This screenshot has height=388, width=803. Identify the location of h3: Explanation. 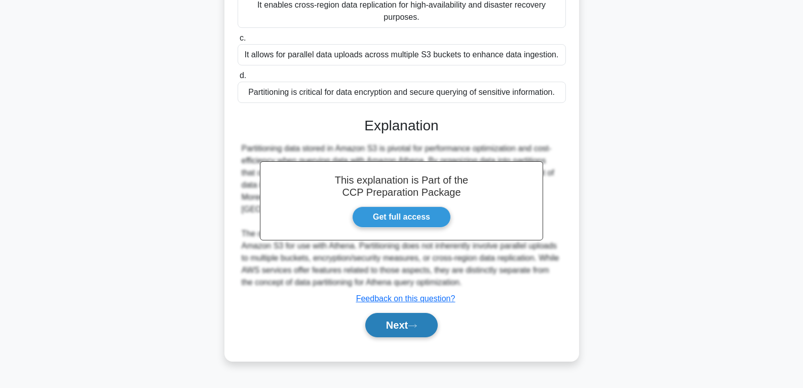
(402, 126).